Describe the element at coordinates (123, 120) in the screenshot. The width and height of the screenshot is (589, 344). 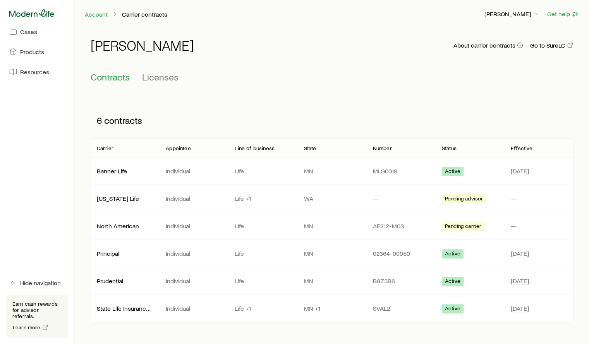
I see `span: contracts` at that location.